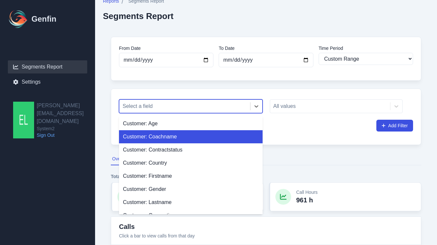 The width and height of the screenshot is (437, 245). I want to click on p: 961 h, so click(307, 200).